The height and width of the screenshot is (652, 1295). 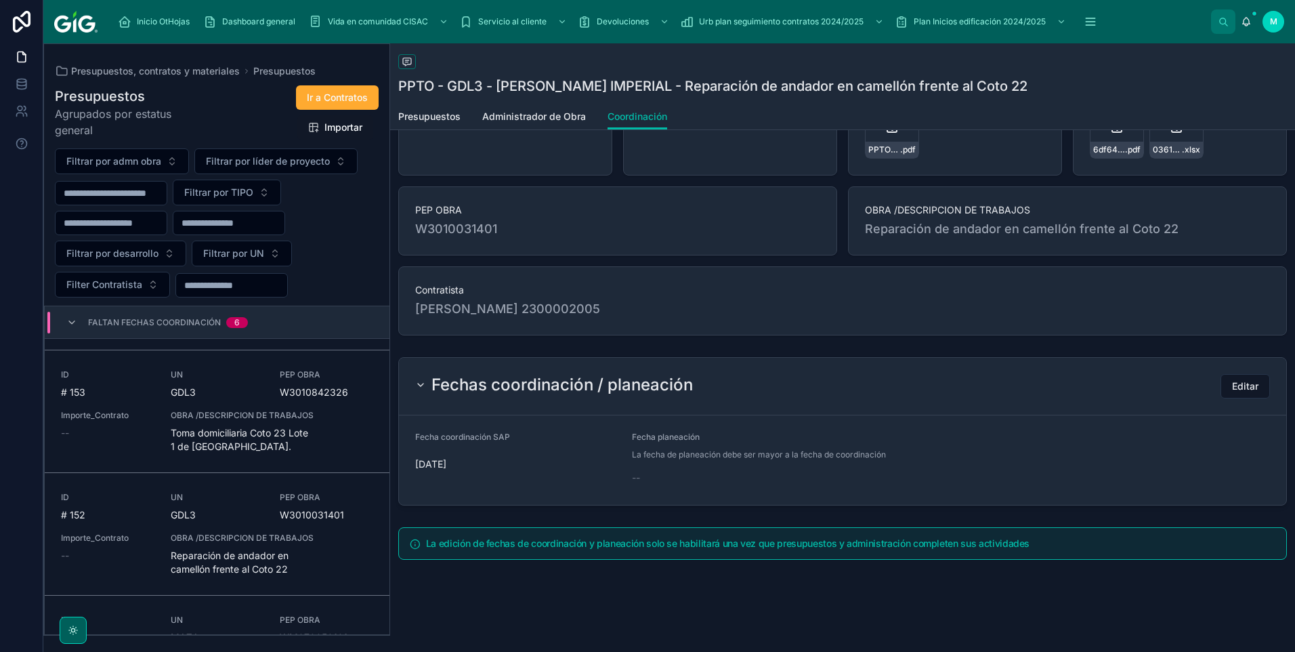 What do you see at coordinates (337, 98) in the screenshot?
I see `button: Ir a Contratos` at bounding box center [337, 98].